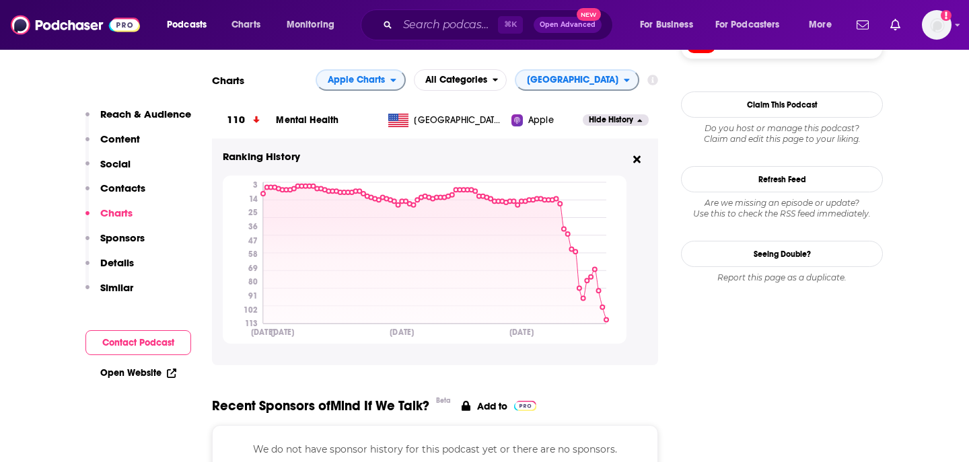 The height and width of the screenshot is (462, 969). I want to click on tspan: 91, so click(253, 296).